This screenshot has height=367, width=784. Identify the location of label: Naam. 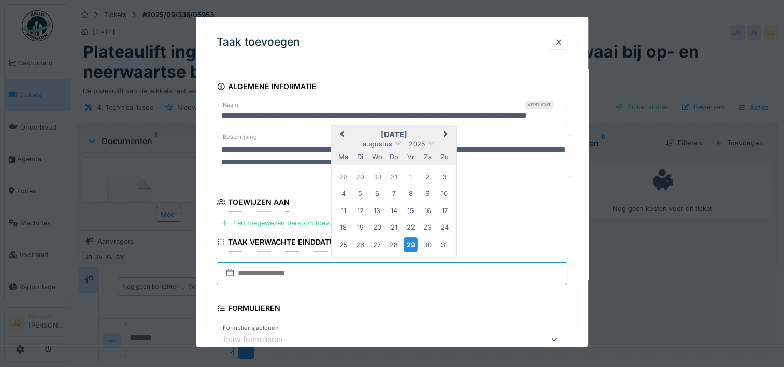
(230, 105).